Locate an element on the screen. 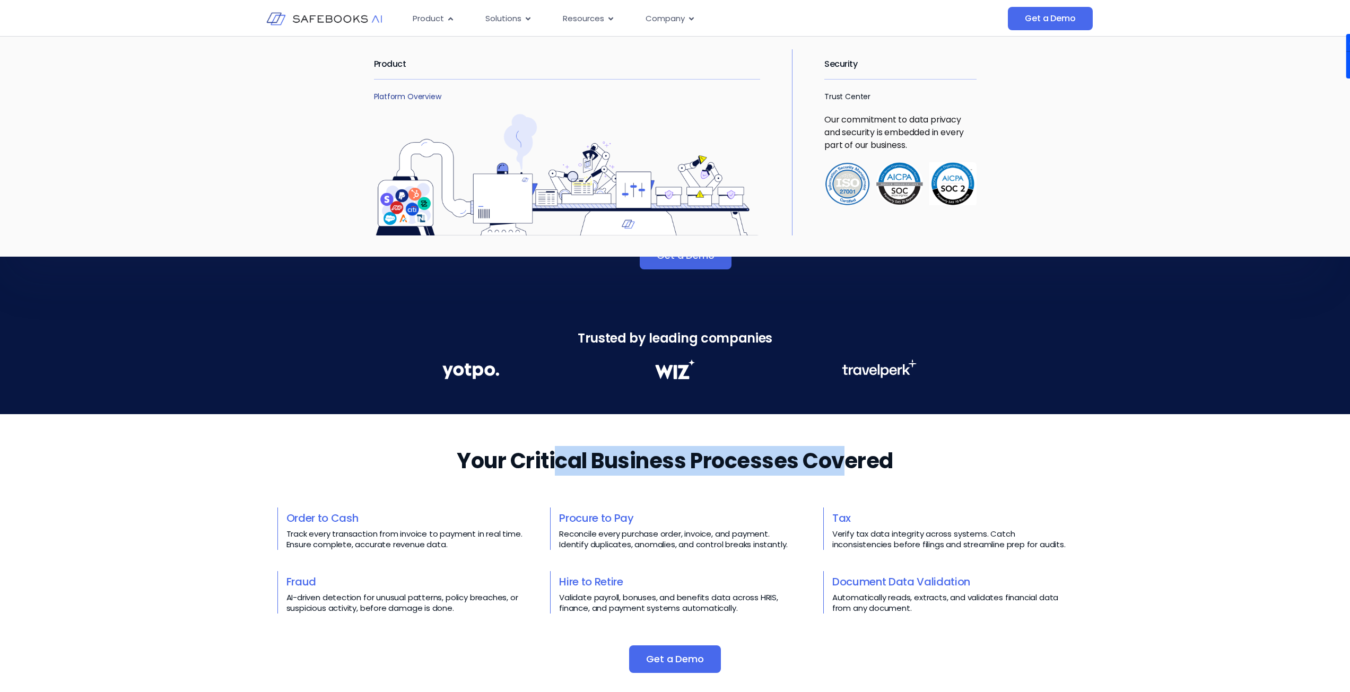 This screenshot has width=1350, height=692. a: Fraud is located at coordinates (301, 582).